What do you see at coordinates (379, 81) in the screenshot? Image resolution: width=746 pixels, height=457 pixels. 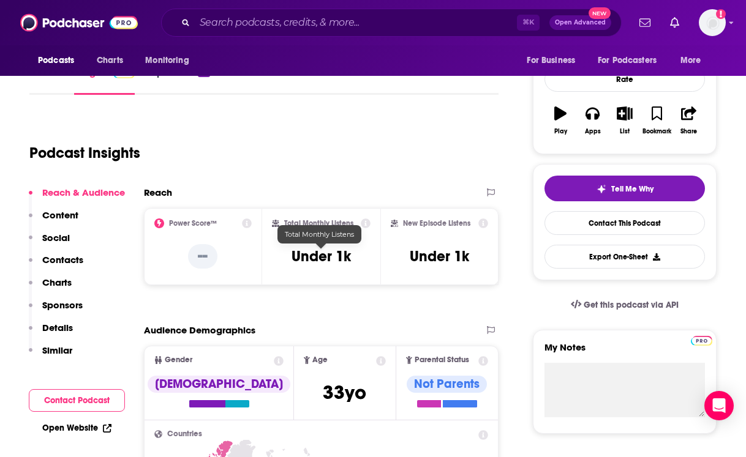 I see `a: Similar` at bounding box center [379, 81].